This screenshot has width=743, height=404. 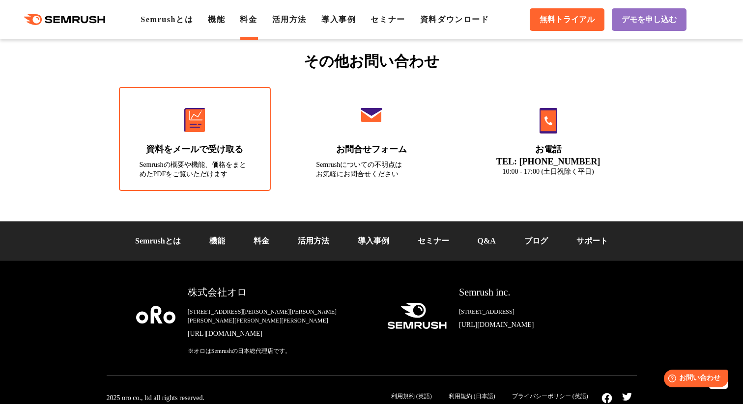 What do you see at coordinates (372, 170) in the screenshot?
I see `div: Semrushについての不明点は お気軽にお問合せください` at bounding box center [372, 170].